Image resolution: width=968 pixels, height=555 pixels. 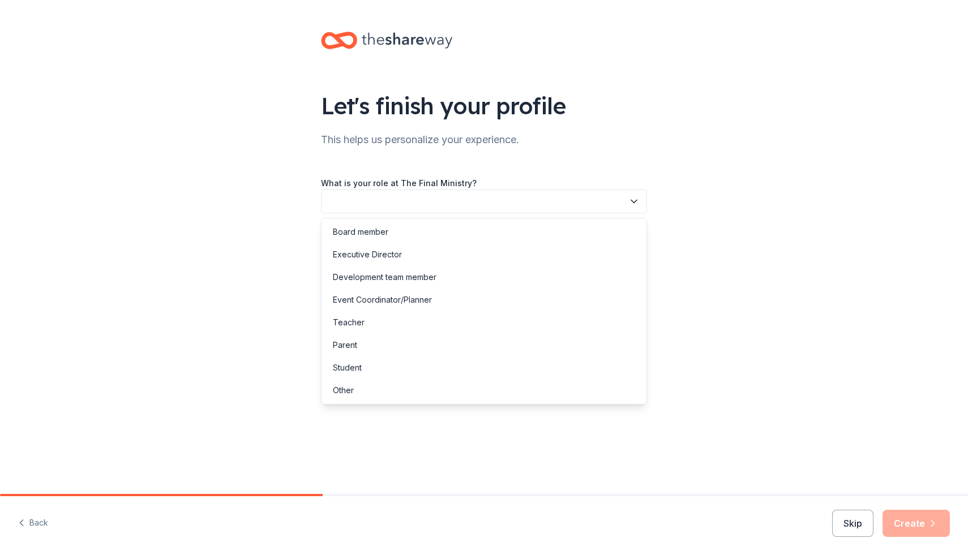 What do you see at coordinates (345, 345) in the screenshot?
I see `div: Parent` at bounding box center [345, 345].